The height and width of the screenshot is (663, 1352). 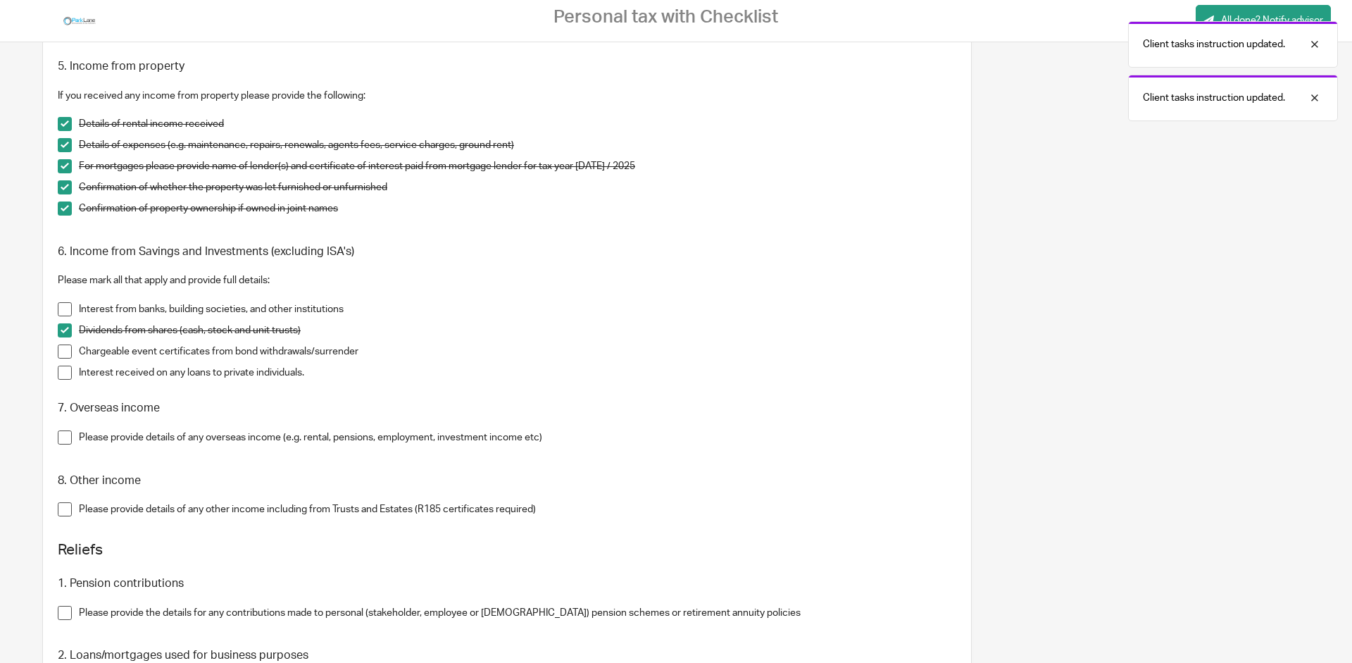 I want to click on h2: Personal tax with Checklist, so click(x=665, y=17).